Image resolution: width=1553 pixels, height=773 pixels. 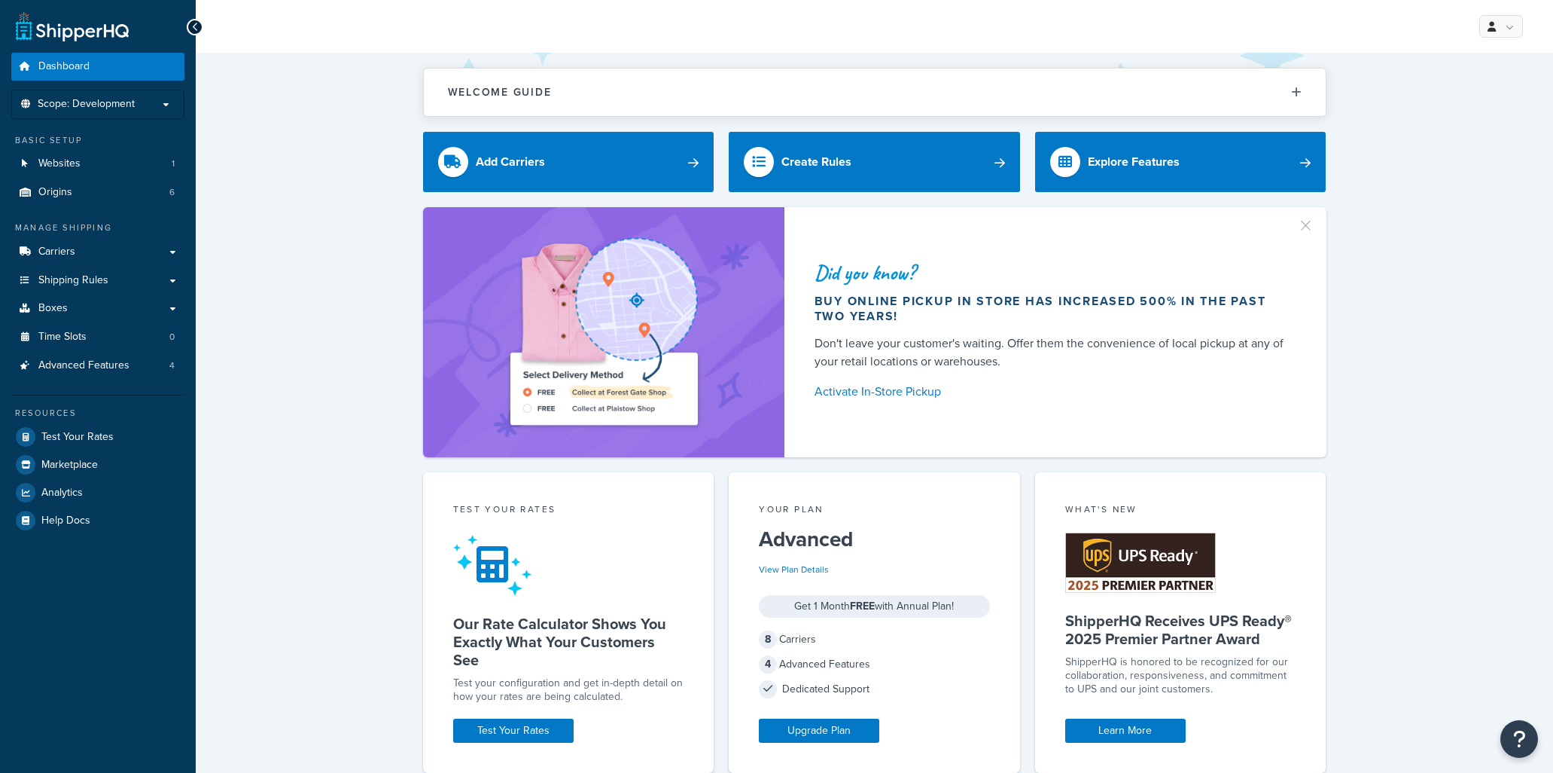 I want to click on span: Test Your Rates, so click(x=78, y=437).